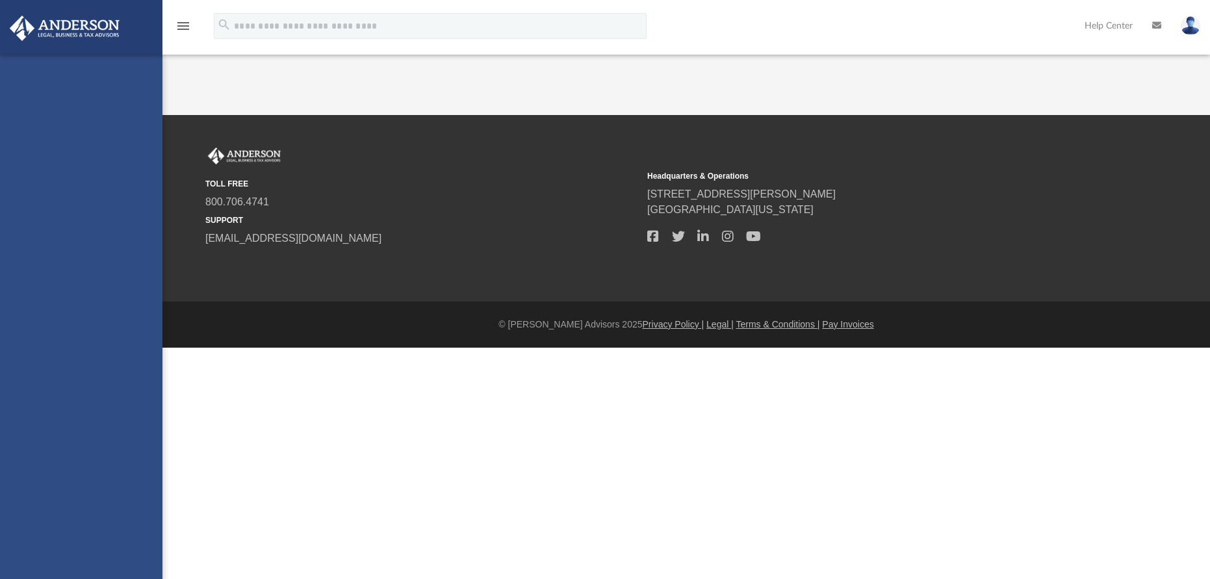 The width and height of the screenshot is (1210, 579). What do you see at coordinates (183, 29) in the screenshot?
I see `a: menu` at bounding box center [183, 29].